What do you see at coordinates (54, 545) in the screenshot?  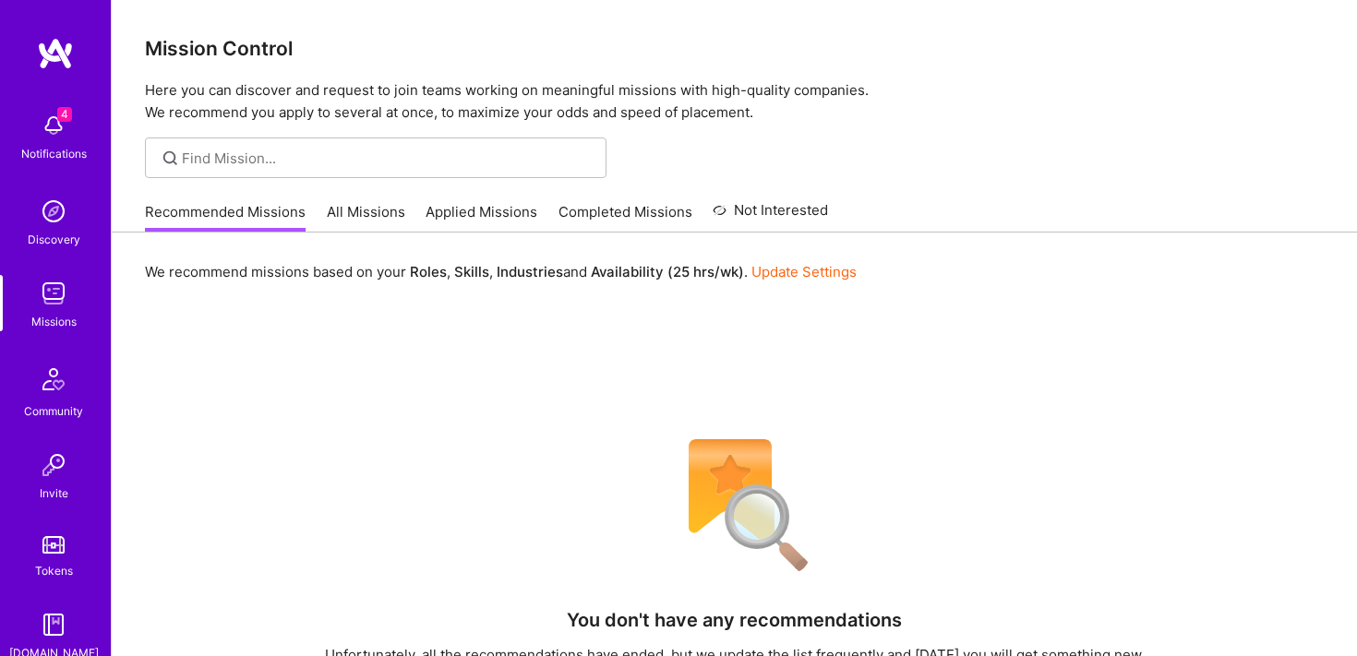 I see `img: tokens` at bounding box center [54, 545].